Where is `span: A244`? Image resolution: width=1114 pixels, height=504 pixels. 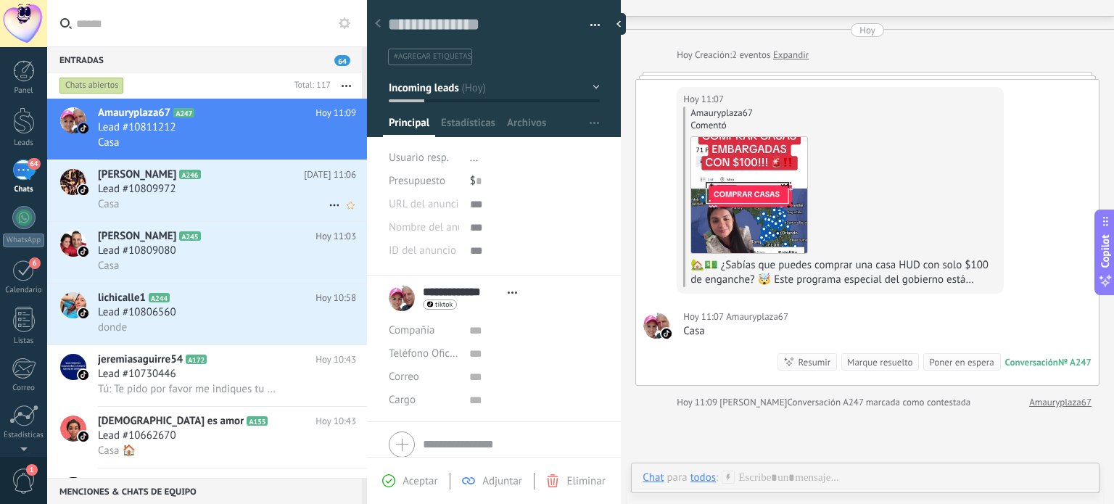
span: A244 is located at coordinates (159, 297).